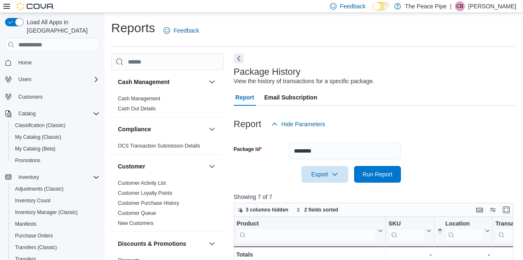 The image size is (523, 260). I want to click on h3: Customer, so click(131, 166).